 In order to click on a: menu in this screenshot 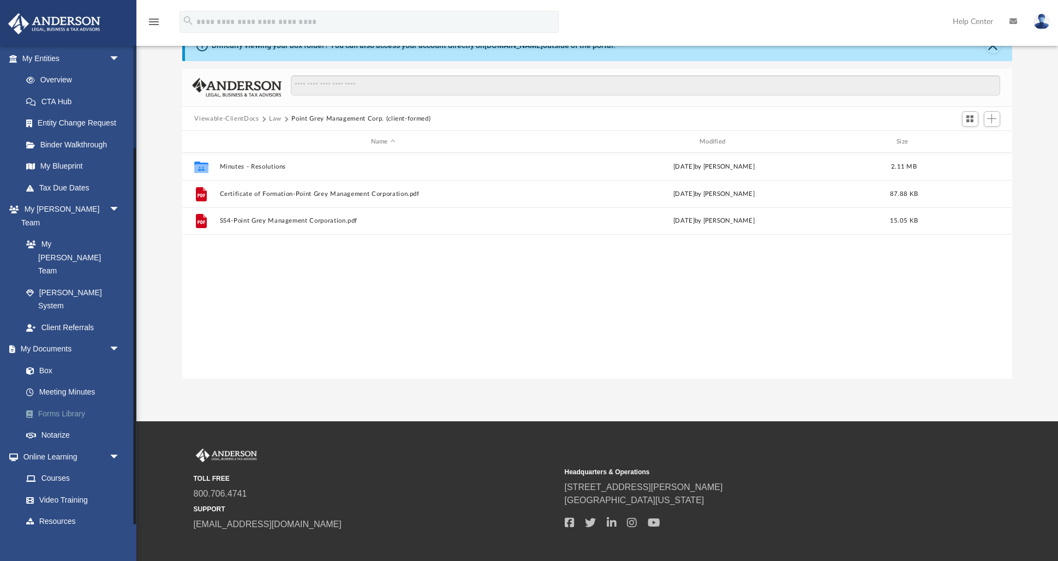, I will do `click(154, 25)`.